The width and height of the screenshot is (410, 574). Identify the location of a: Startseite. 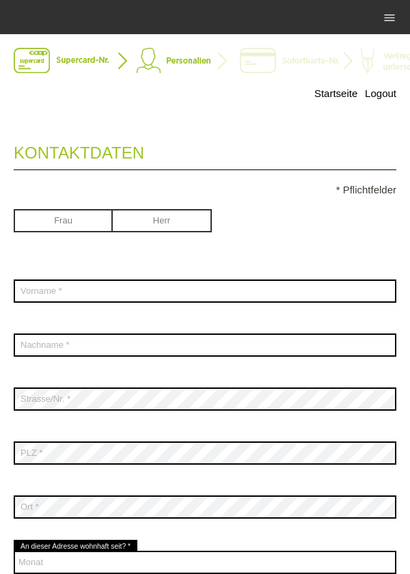
(335, 93).